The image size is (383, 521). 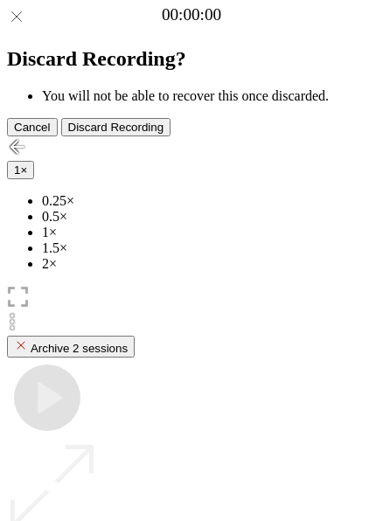 What do you see at coordinates (209, 264) in the screenshot?
I see `li: 2×` at bounding box center [209, 264].